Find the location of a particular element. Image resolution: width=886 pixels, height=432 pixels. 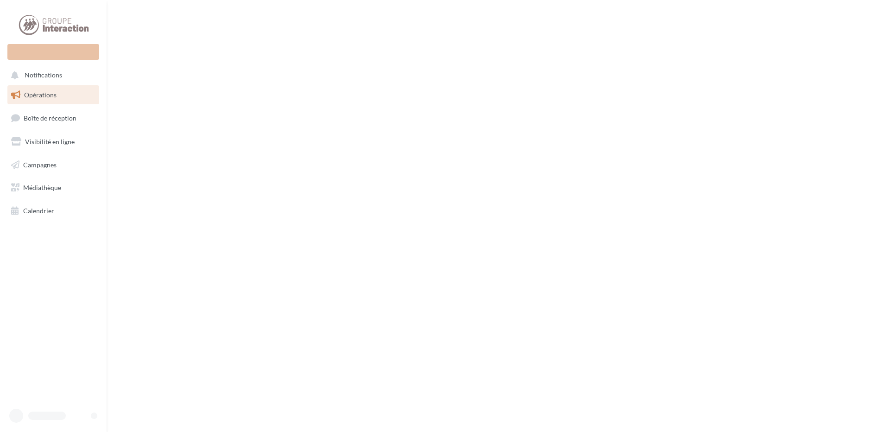

a: Médiathèque is located at coordinates (53, 188).